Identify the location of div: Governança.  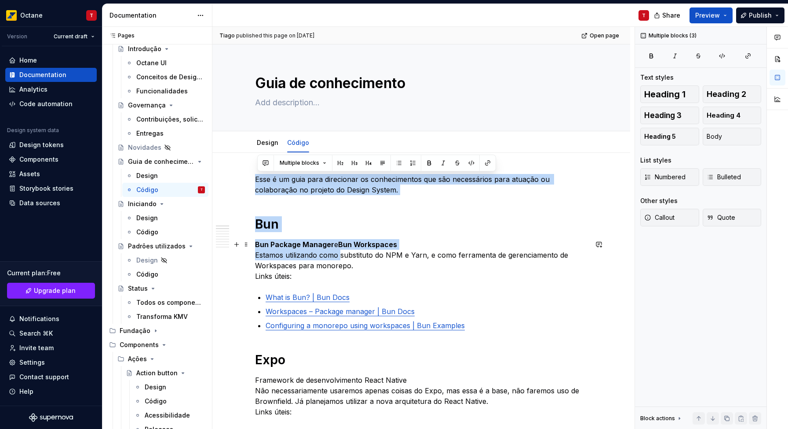
(147, 105).